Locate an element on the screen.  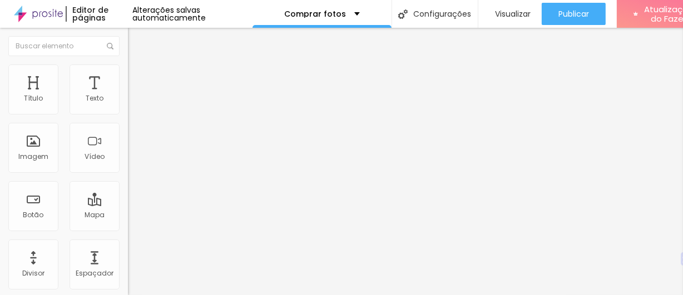
font: Editor de páginas is located at coordinates (90, 14).